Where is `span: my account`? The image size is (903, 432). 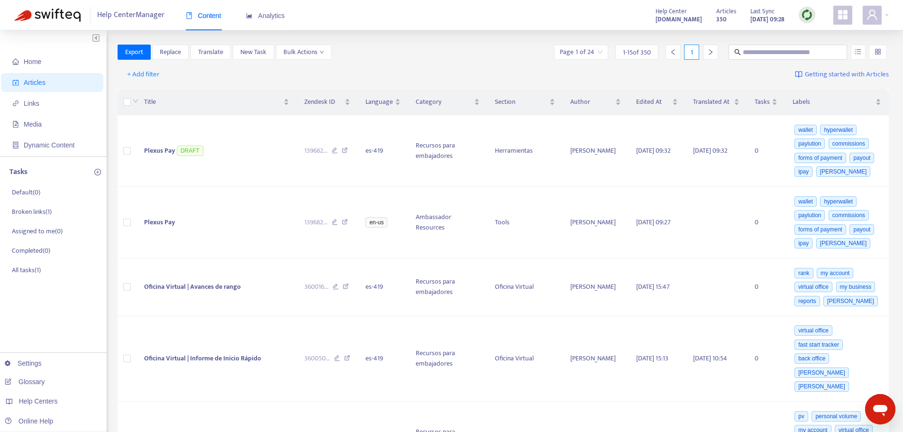 span: my account is located at coordinates (835, 273).